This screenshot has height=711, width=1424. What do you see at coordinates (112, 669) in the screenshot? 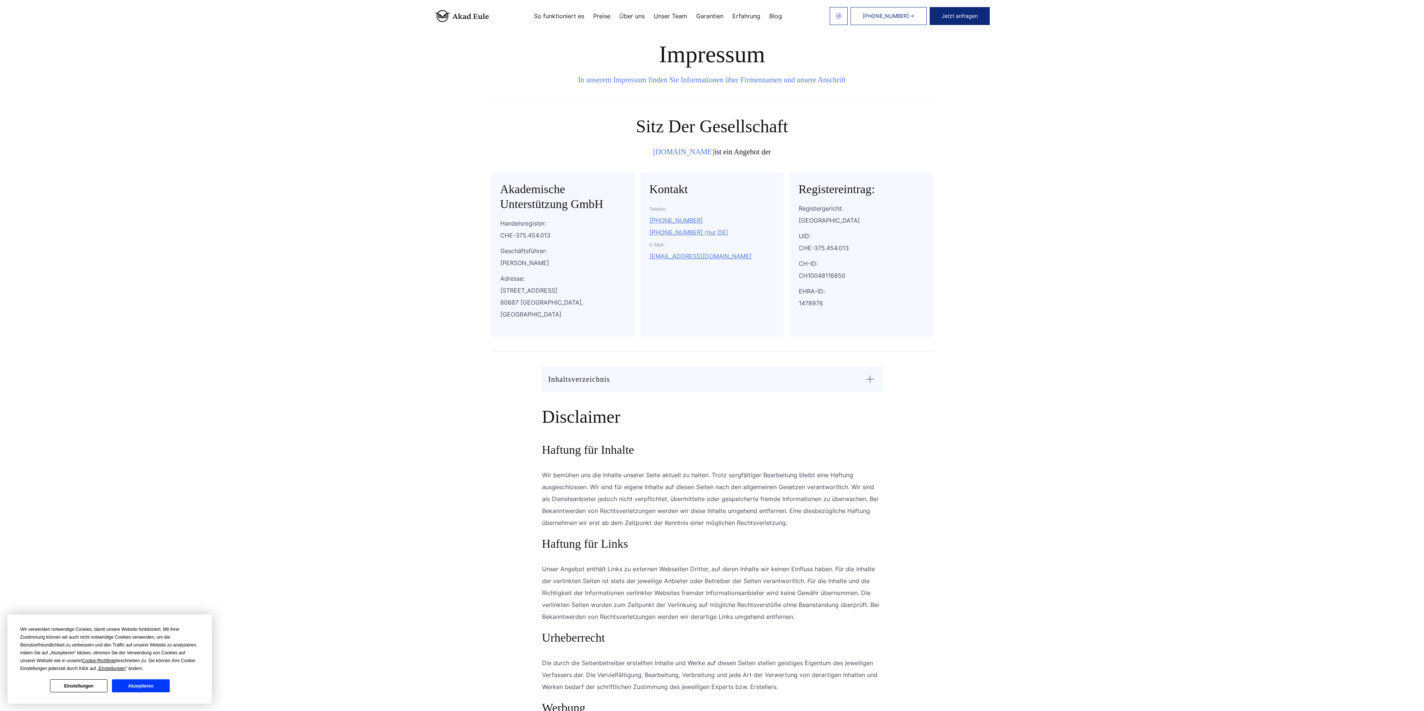
I see `span: Einstellungen` at bounding box center [112, 669].